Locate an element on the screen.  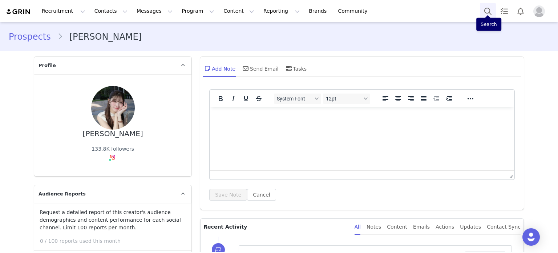
button: Save Note is located at coordinates (228, 195).